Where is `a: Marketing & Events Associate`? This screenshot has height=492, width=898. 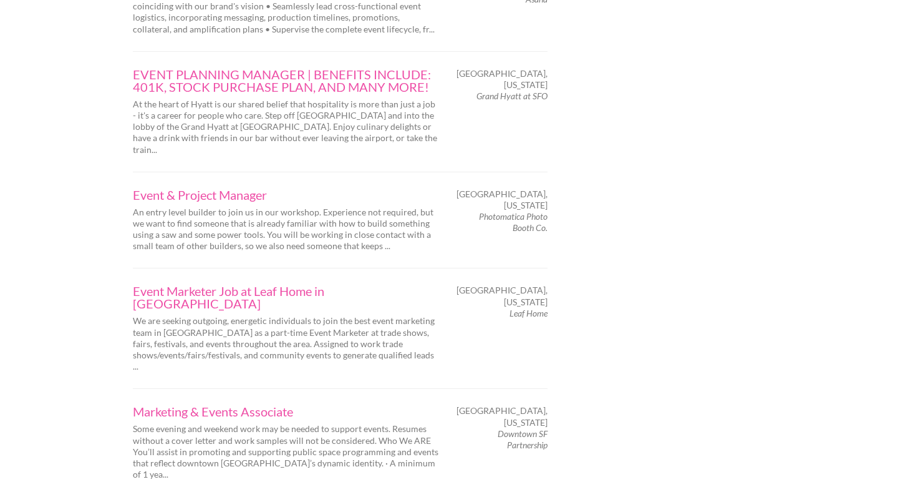 a: Marketing & Events Associate is located at coordinates (286, 411).